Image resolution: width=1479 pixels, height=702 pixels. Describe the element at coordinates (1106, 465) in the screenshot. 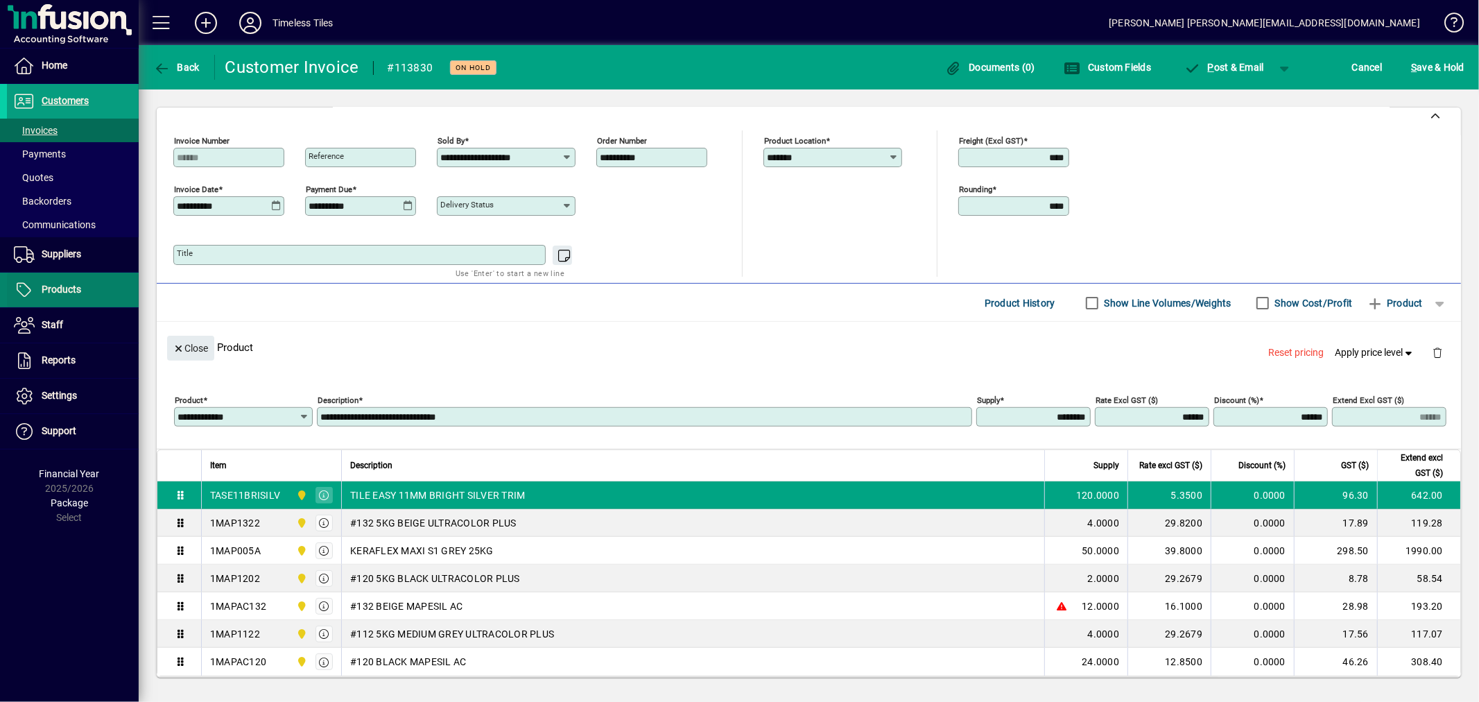

I see `span: Supply` at that location.